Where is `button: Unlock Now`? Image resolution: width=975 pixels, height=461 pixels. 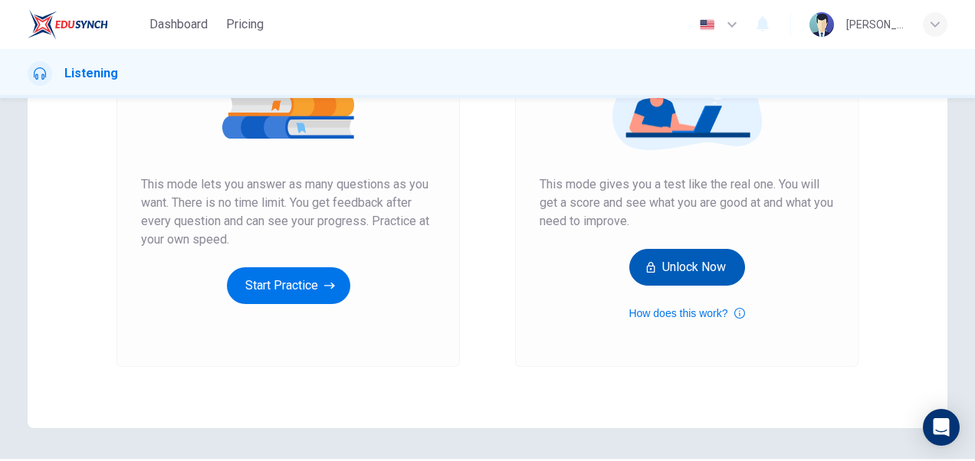 button: Unlock Now is located at coordinates (687, 267).